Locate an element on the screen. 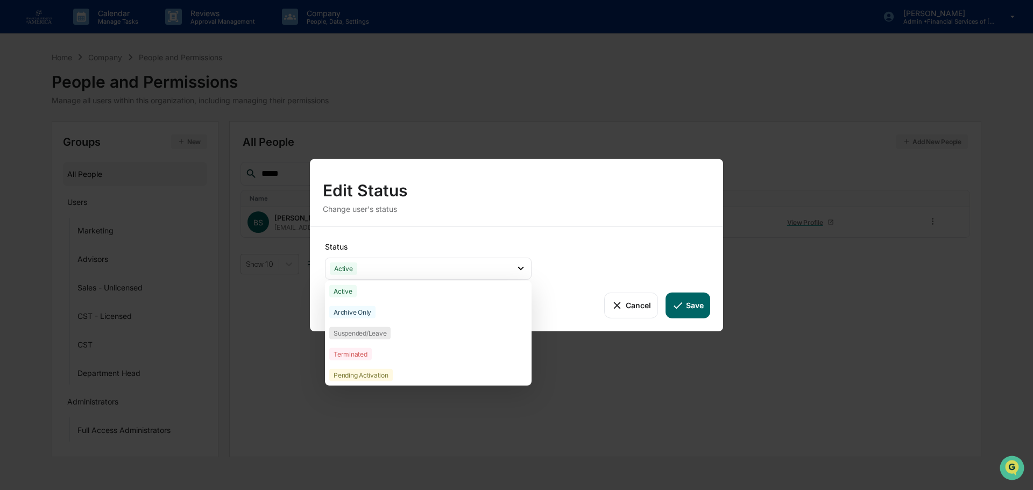  div: We're available if you need us! is located at coordinates (86, 97).